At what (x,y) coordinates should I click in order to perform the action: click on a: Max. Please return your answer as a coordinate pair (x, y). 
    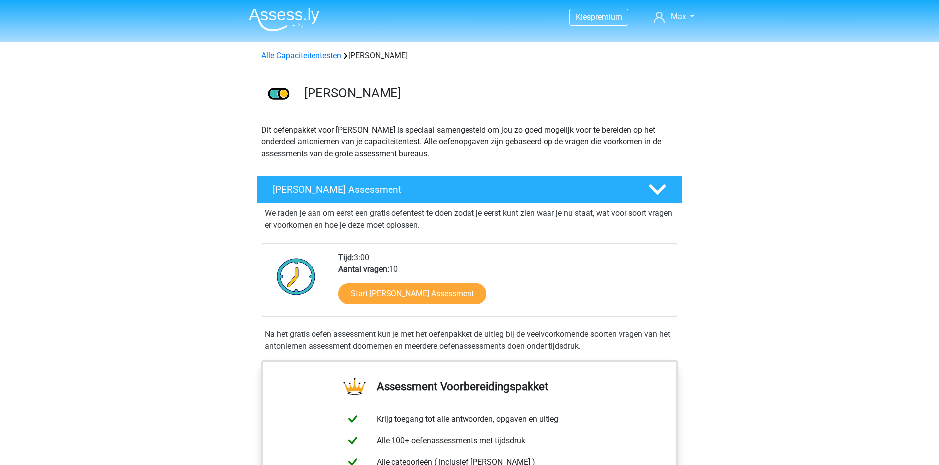
    Looking at the image, I should click on (674, 17).